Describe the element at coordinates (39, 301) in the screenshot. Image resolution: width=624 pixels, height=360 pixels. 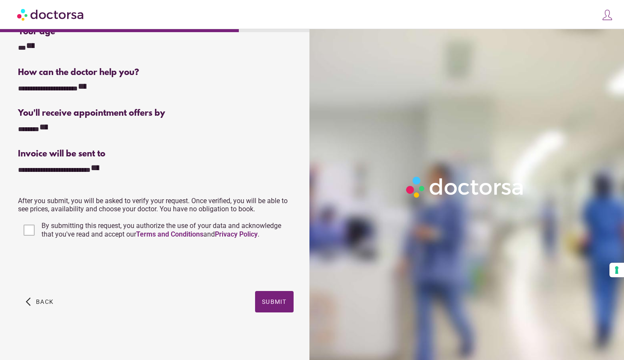
I see `button: arrow_back_ios Back` at that location.